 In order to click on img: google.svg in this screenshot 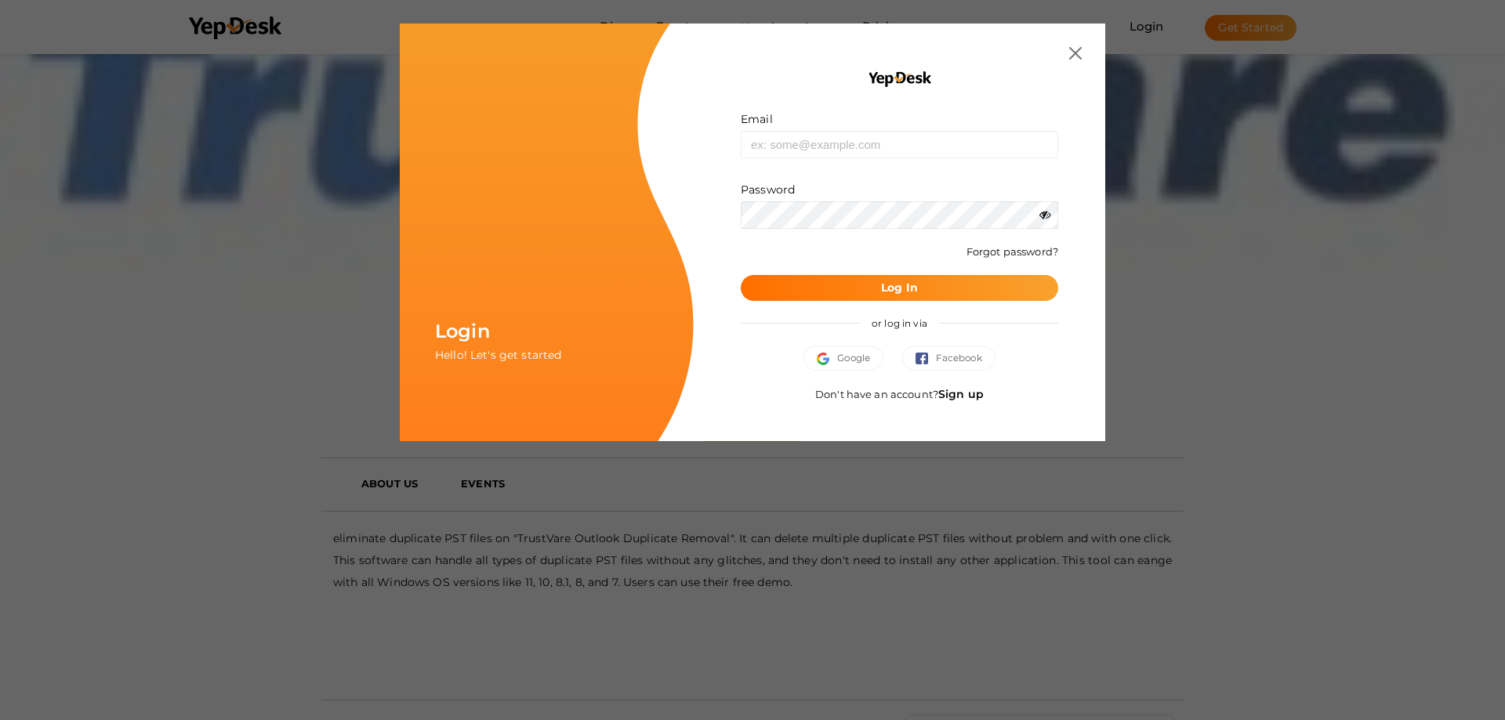, I will do `click(827, 359)`.